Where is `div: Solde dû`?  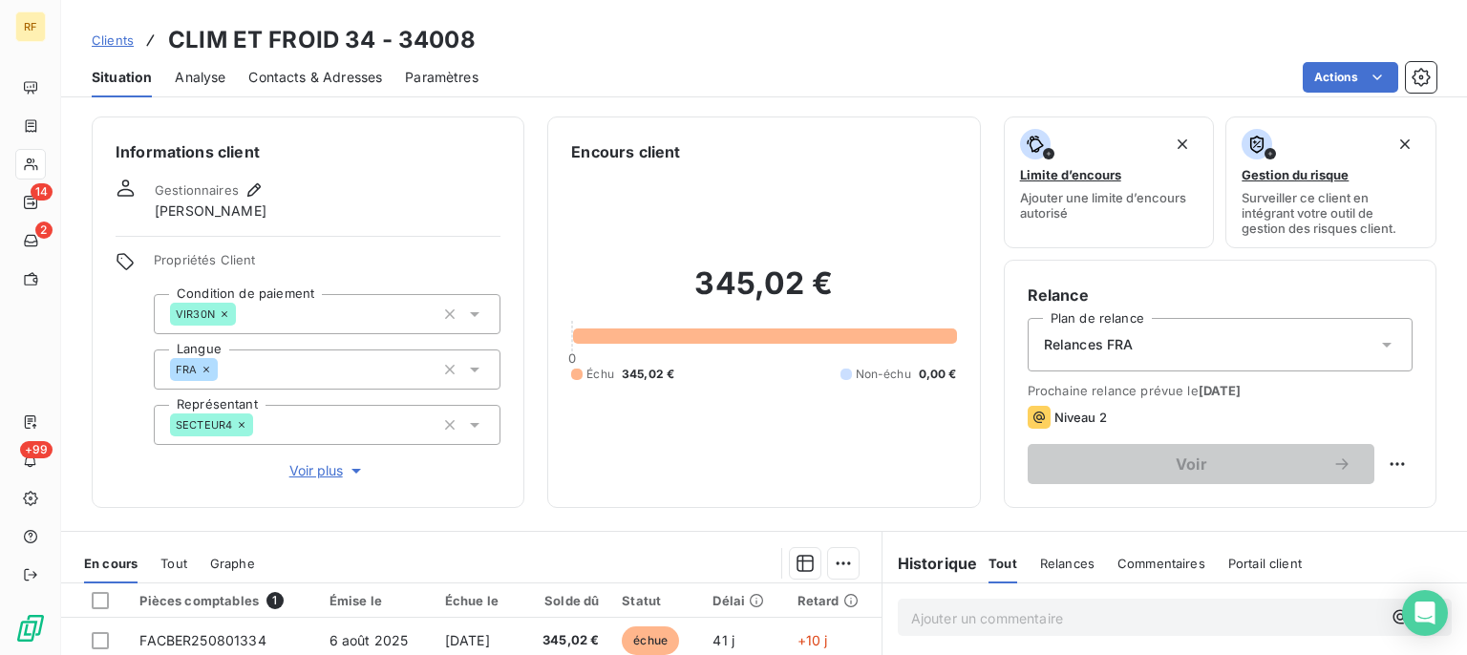
div: Solde dû is located at coordinates (565, 601).